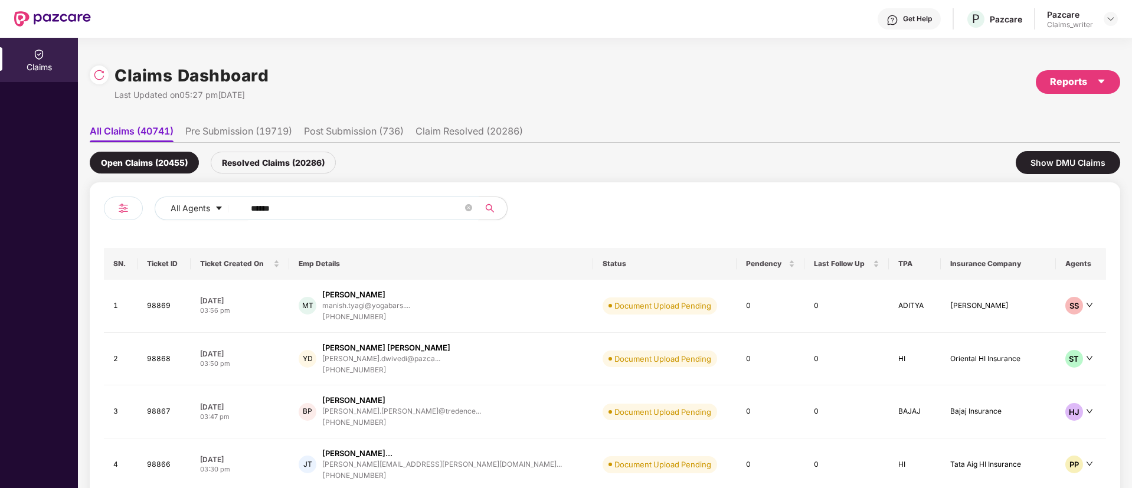  Describe the element at coordinates (240, 417) in the screenshot. I see `div: 03:47 pm` at that location.